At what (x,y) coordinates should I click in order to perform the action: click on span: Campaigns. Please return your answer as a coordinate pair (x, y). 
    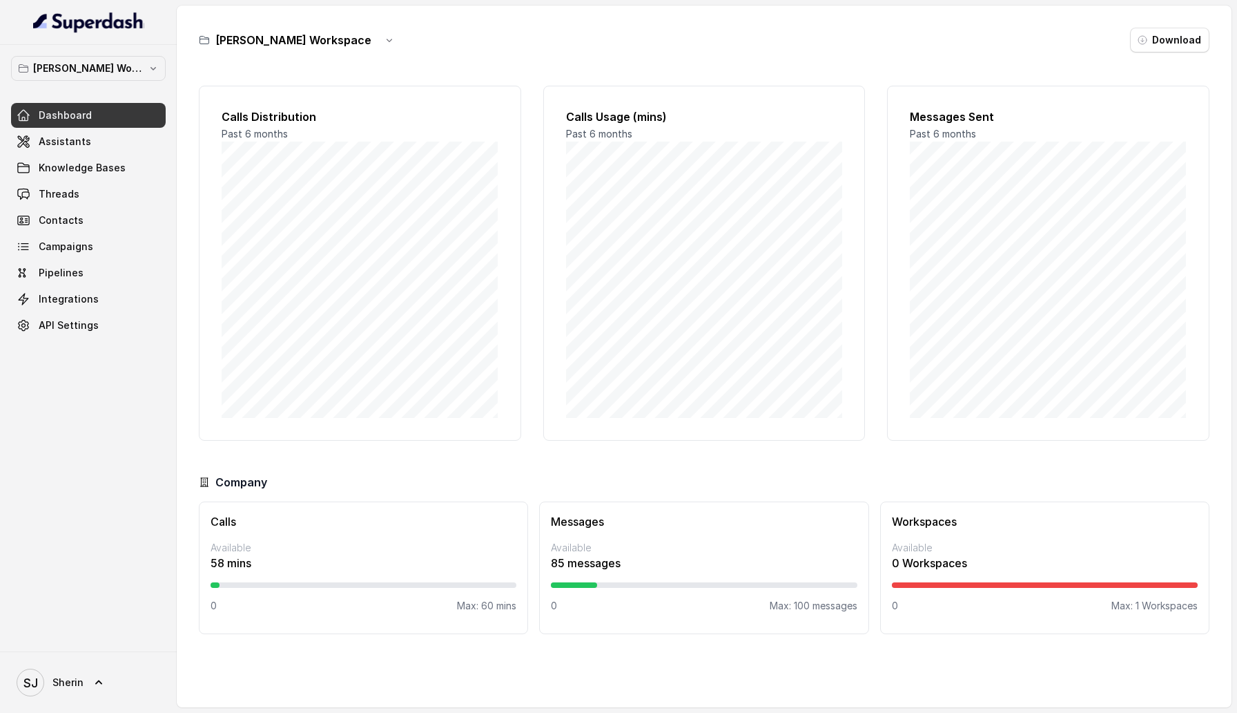
    Looking at the image, I should click on (66, 247).